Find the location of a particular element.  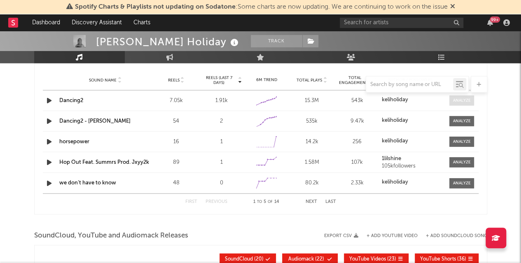

a: we don’t have to know is located at coordinates (88, 183).